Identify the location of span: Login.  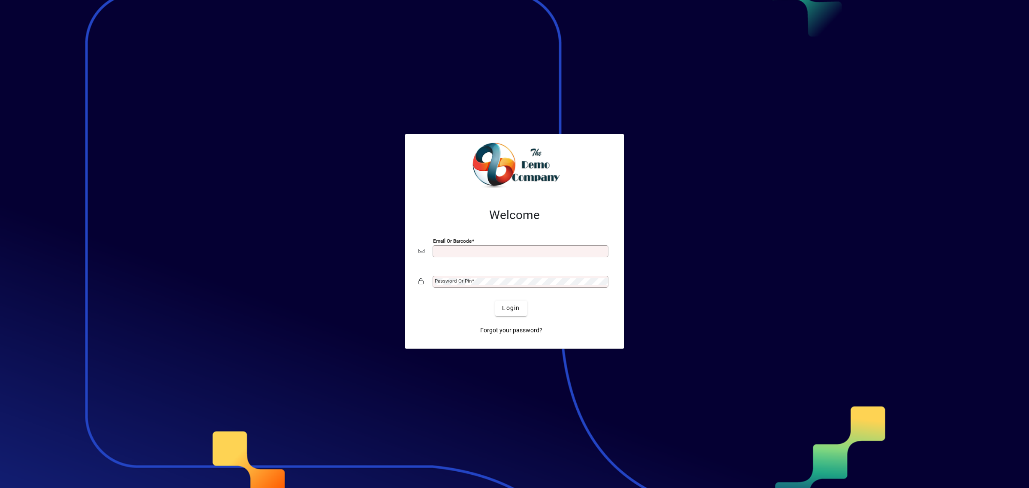
(511, 308).